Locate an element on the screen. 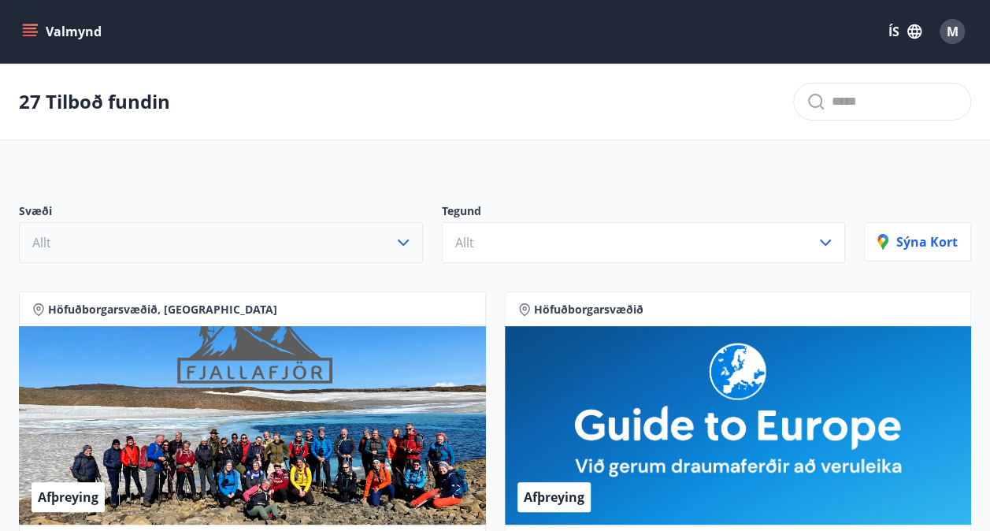  p: Svæði is located at coordinates (220, 213).